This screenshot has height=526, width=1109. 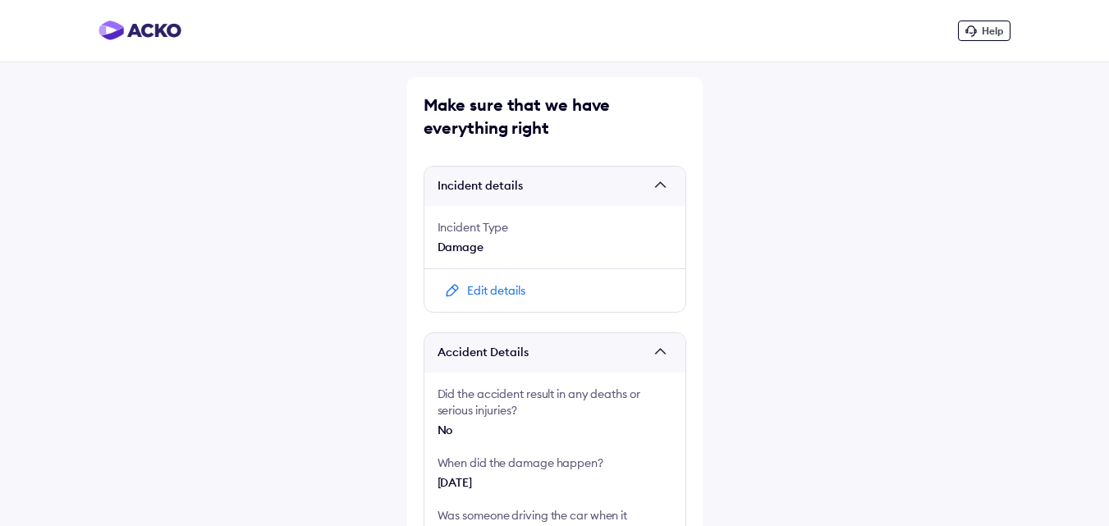 I want to click on img: horizontal-gradient.png, so click(x=140, y=30).